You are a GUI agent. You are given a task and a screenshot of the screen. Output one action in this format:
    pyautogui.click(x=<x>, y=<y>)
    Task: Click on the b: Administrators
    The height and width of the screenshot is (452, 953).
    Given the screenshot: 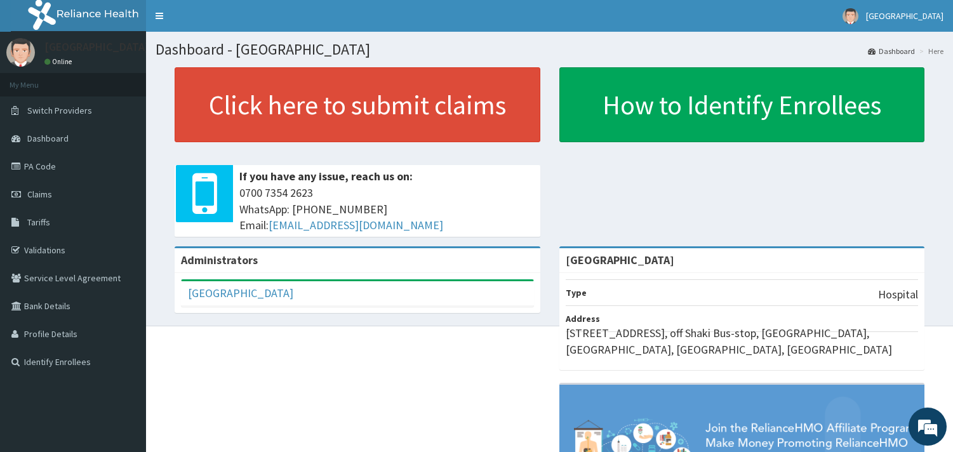 What is the action you would take?
    pyautogui.click(x=219, y=260)
    